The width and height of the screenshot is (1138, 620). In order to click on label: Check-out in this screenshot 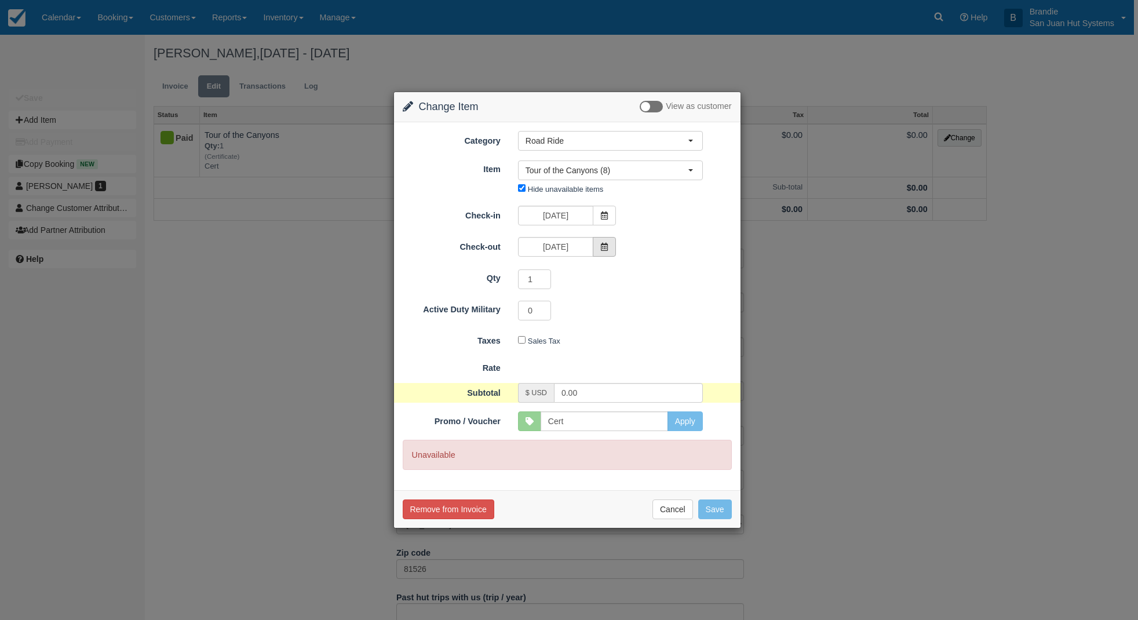, I will do `click(452, 245)`.